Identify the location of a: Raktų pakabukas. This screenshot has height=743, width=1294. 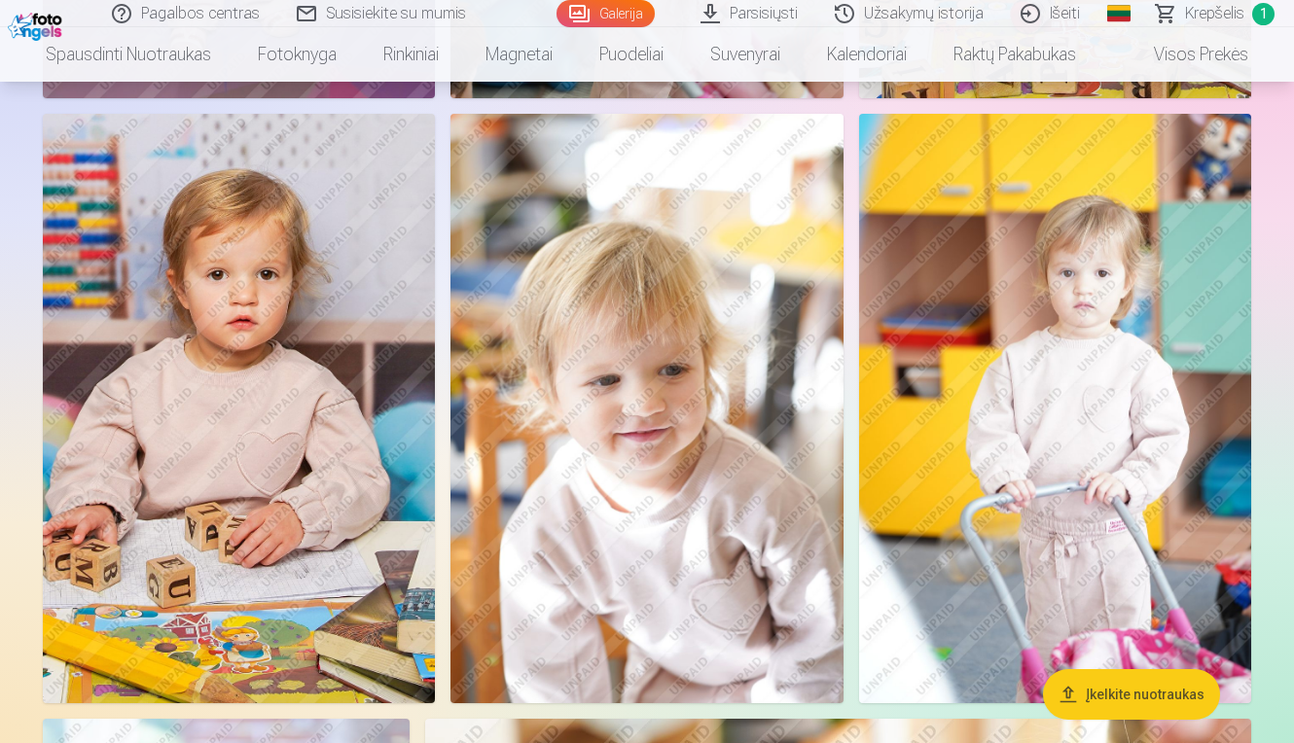
(1015, 54).